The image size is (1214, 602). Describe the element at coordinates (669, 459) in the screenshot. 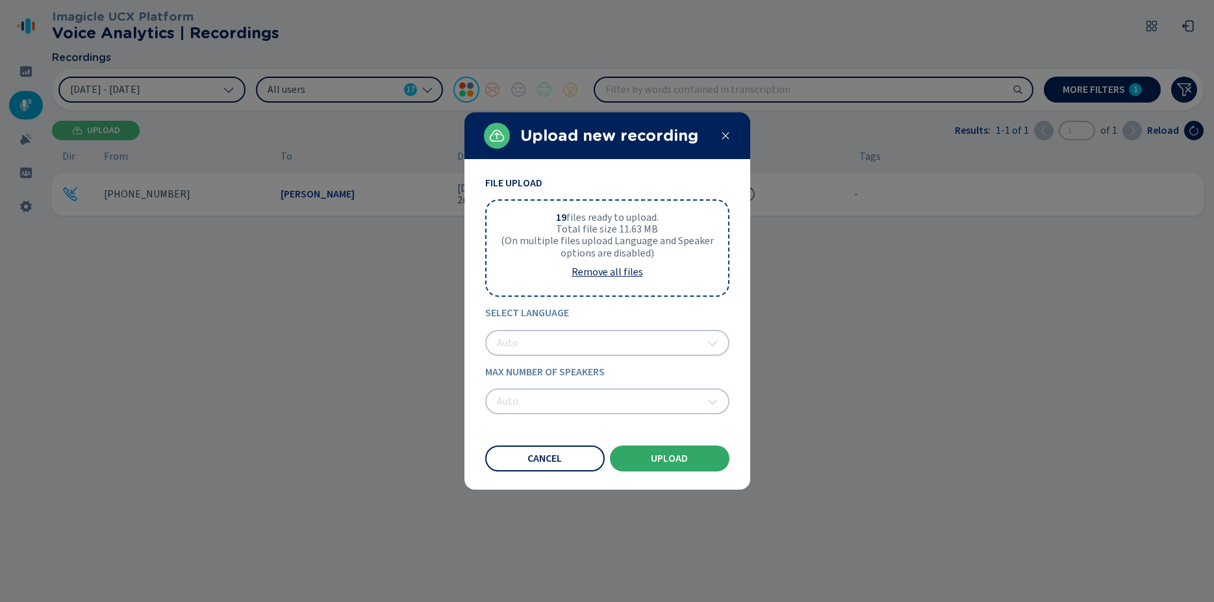

I see `span: Upload` at that location.